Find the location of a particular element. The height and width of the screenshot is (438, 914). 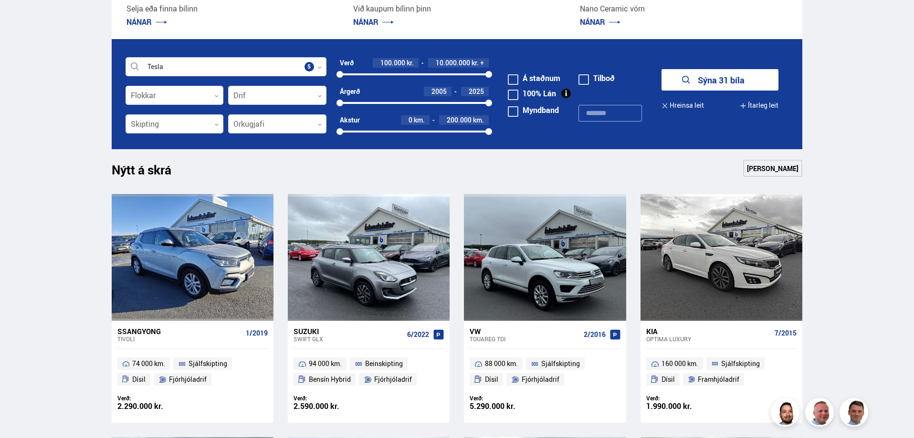

div: Ssangyong is located at coordinates (179, 332).